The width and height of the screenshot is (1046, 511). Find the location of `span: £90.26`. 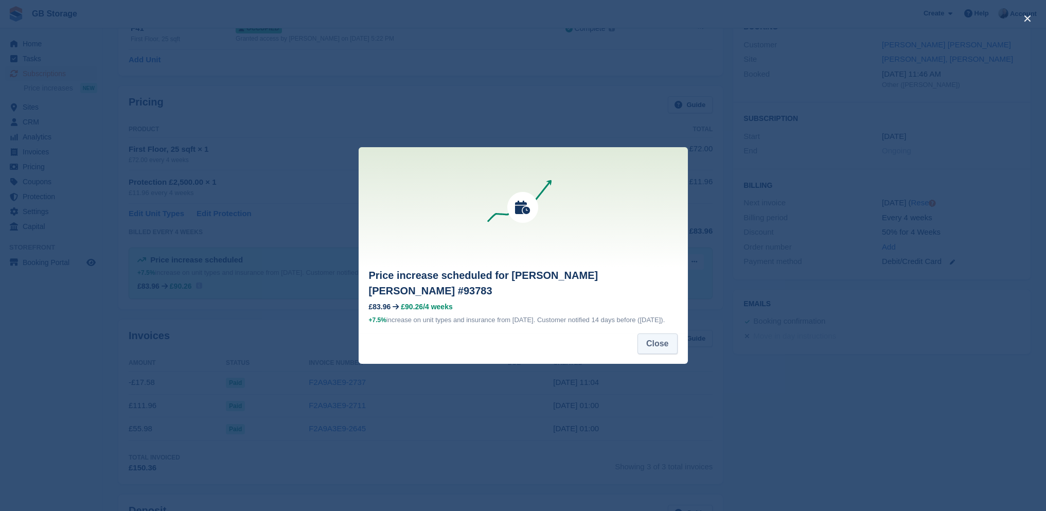

span: £90.26 is located at coordinates (412, 307).